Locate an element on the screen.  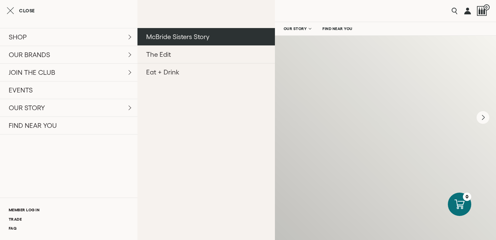
a: OUR STORY is located at coordinates (297, 29).